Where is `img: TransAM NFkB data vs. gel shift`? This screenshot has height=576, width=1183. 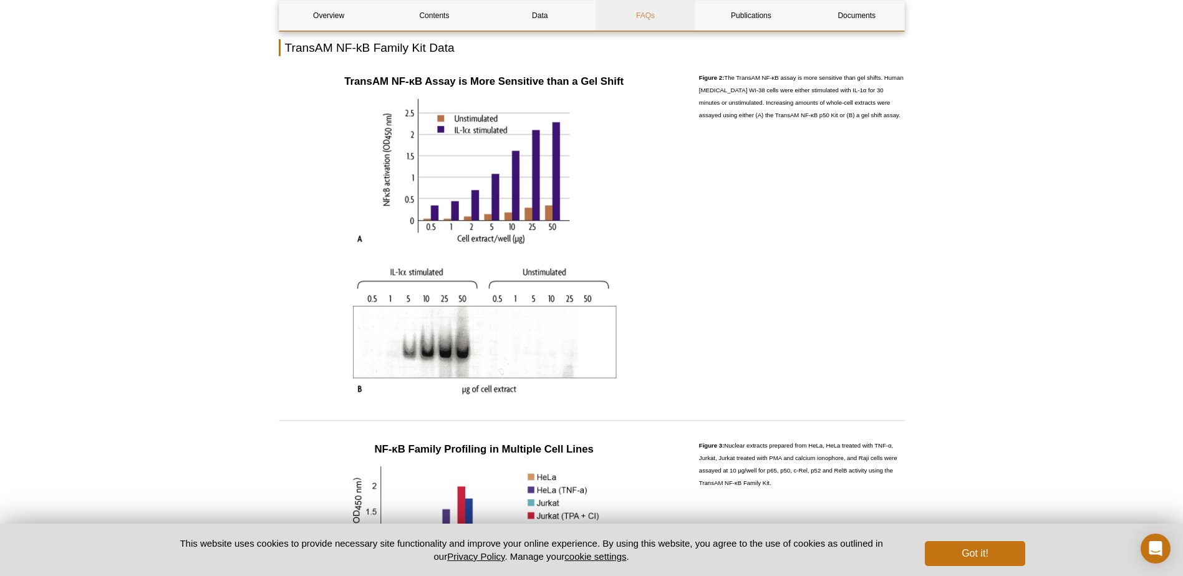
img: TransAM NFkB data vs. gel shift is located at coordinates (484, 246).